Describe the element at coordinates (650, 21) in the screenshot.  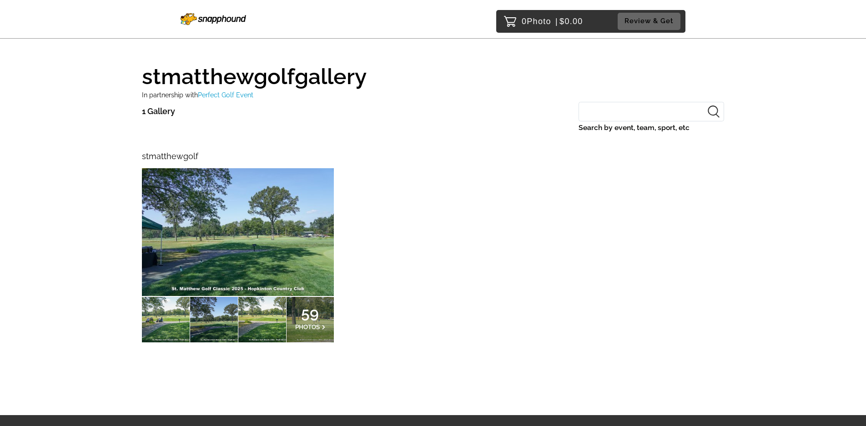
I see `a: Review & Get` at that location.